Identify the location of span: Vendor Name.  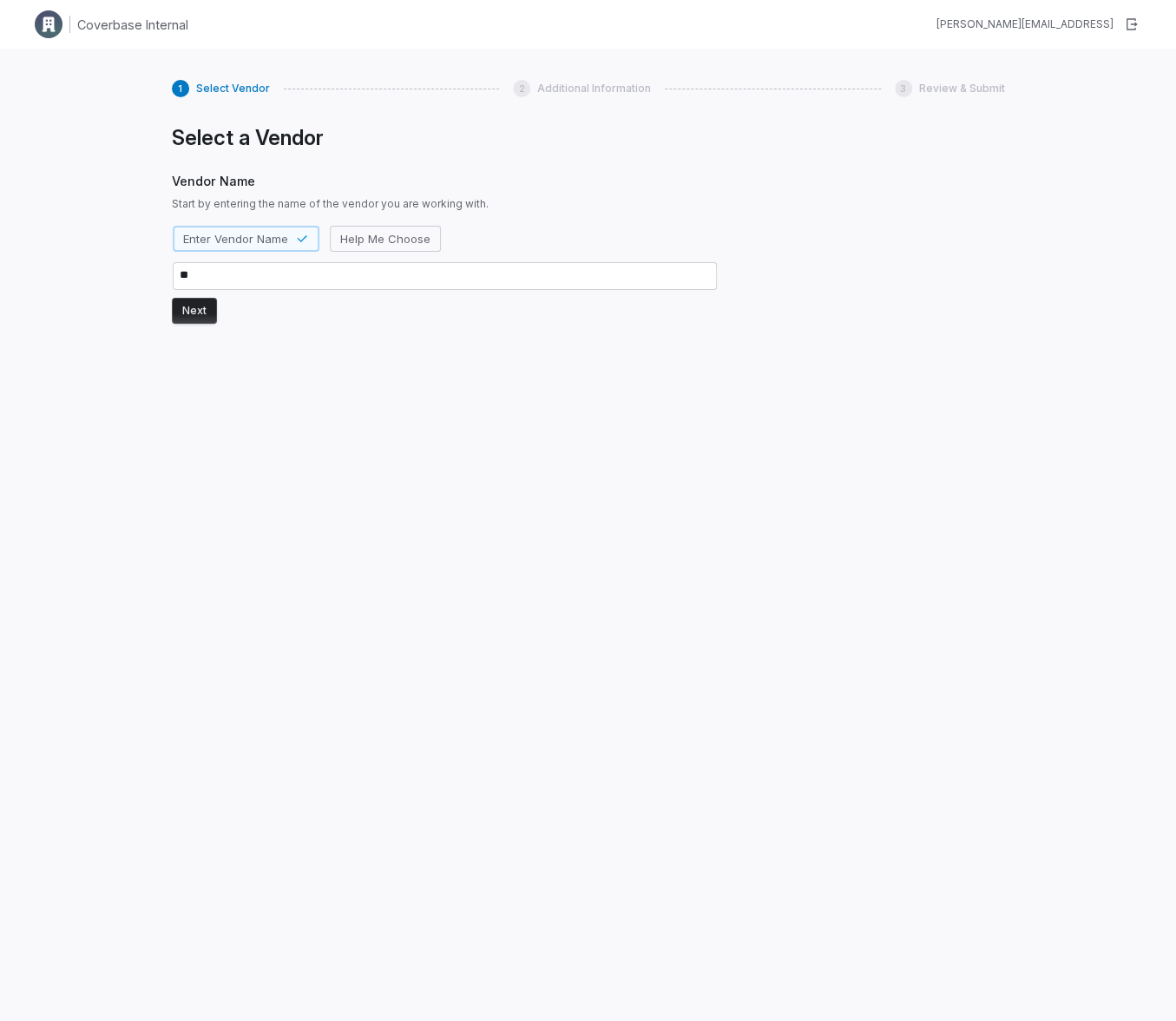
(444, 181).